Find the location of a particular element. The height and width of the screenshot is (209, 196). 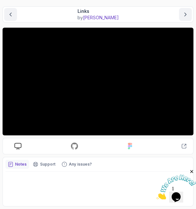

span: 1 is located at coordinates (4, 5).